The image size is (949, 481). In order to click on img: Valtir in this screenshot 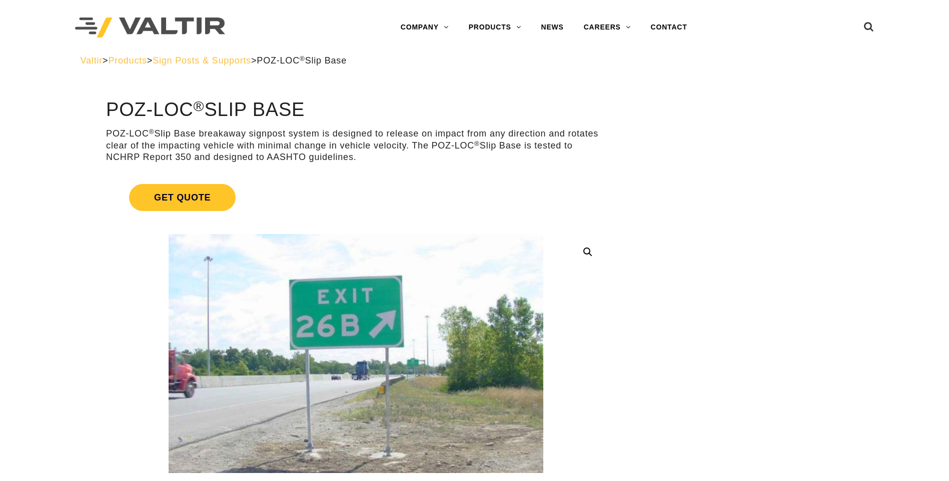, I will do `click(150, 28)`.